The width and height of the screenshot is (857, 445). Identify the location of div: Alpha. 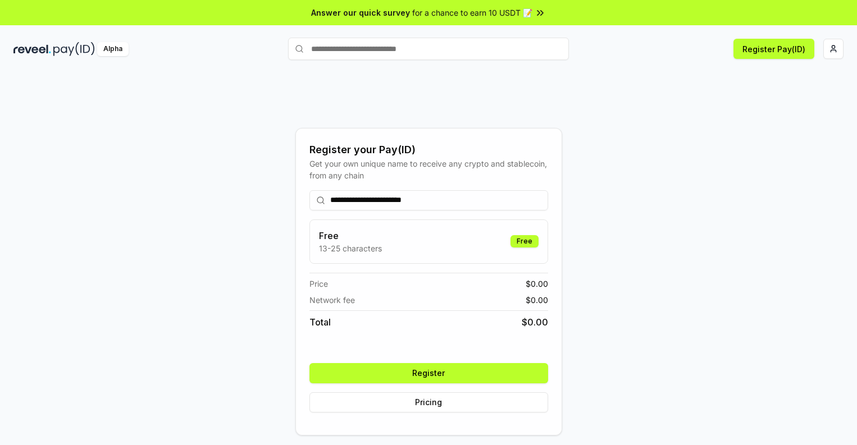
(113, 49).